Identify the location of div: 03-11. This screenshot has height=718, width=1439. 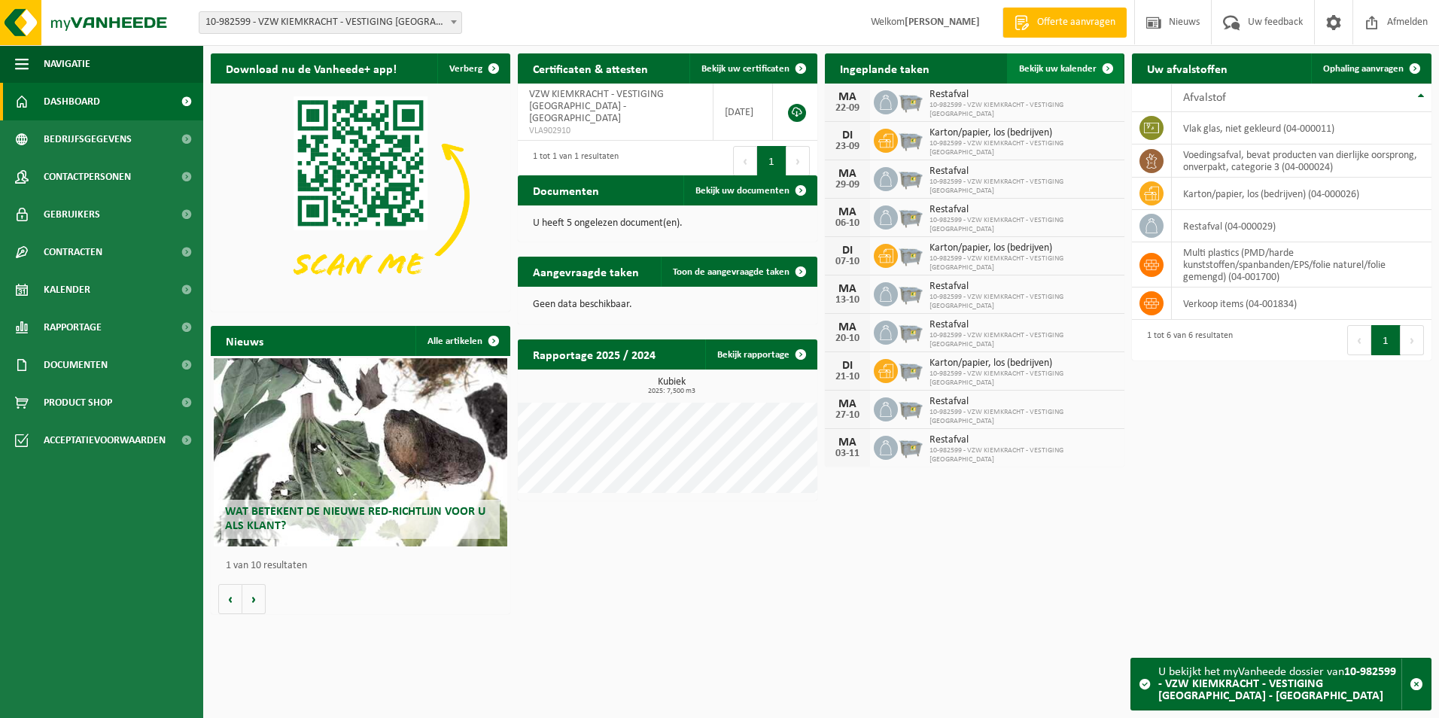
(847, 454).